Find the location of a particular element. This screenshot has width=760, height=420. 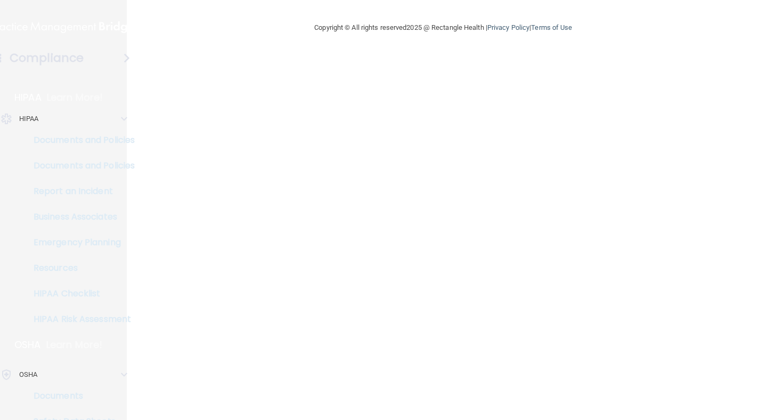

p: Business Associates is located at coordinates (79, 217).